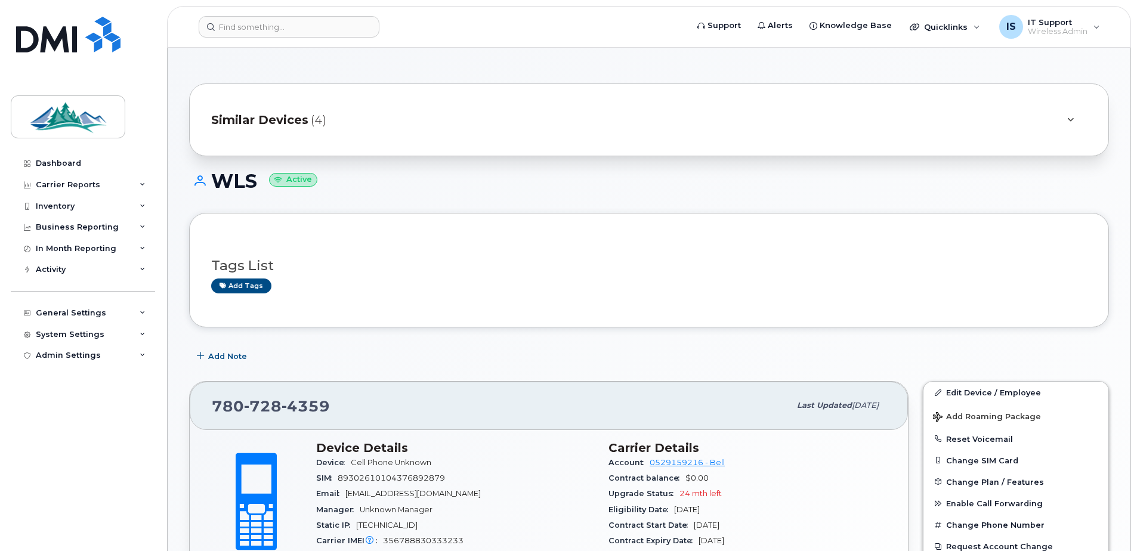 This screenshot has width=1137, height=551. What do you see at coordinates (1016, 393) in the screenshot?
I see `a: Edit Device / Employee` at bounding box center [1016, 393].